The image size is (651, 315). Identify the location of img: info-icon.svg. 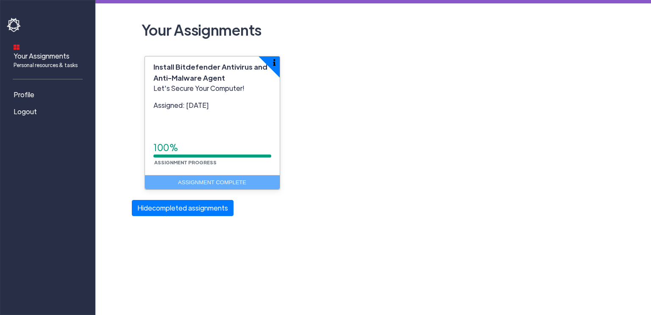
(274, 62).